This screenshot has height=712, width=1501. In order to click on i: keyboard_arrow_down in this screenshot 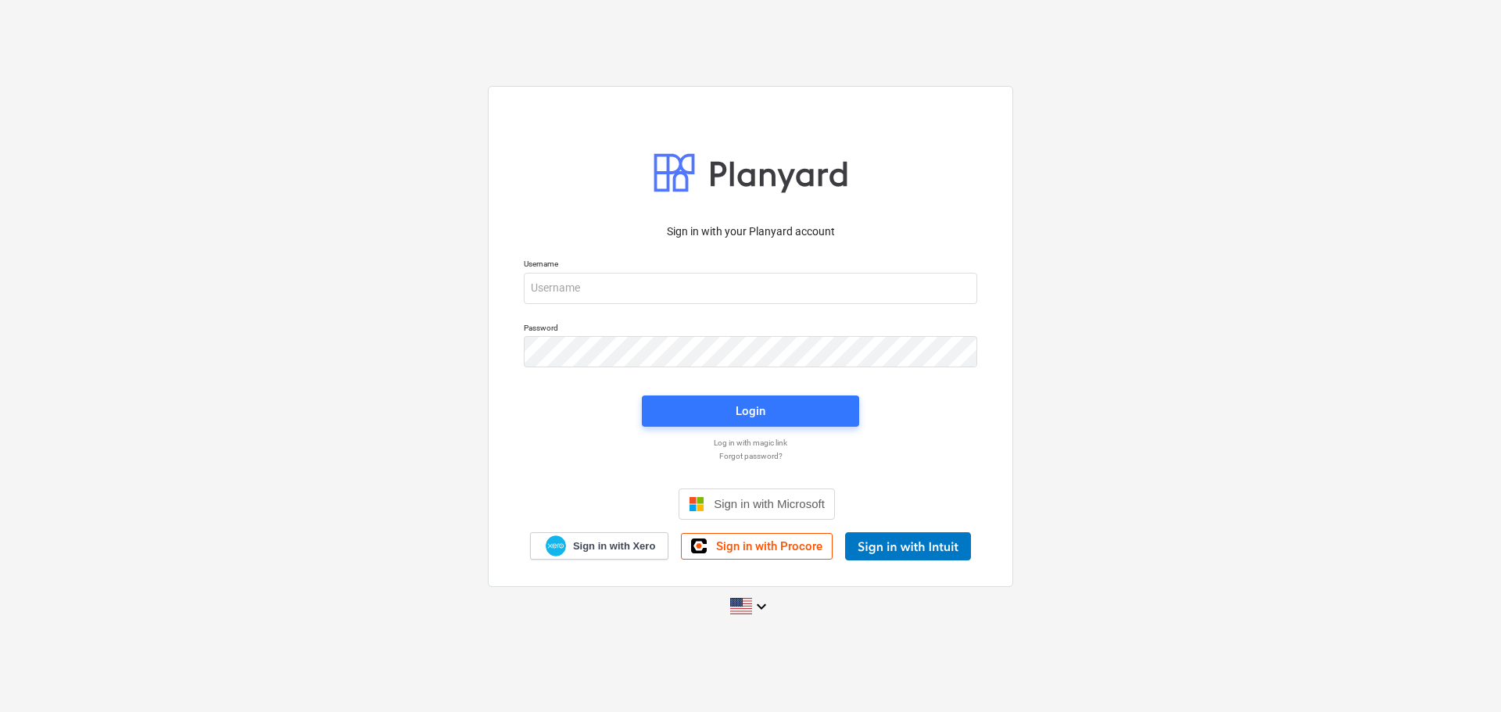, I will do `click(761, 607)`.